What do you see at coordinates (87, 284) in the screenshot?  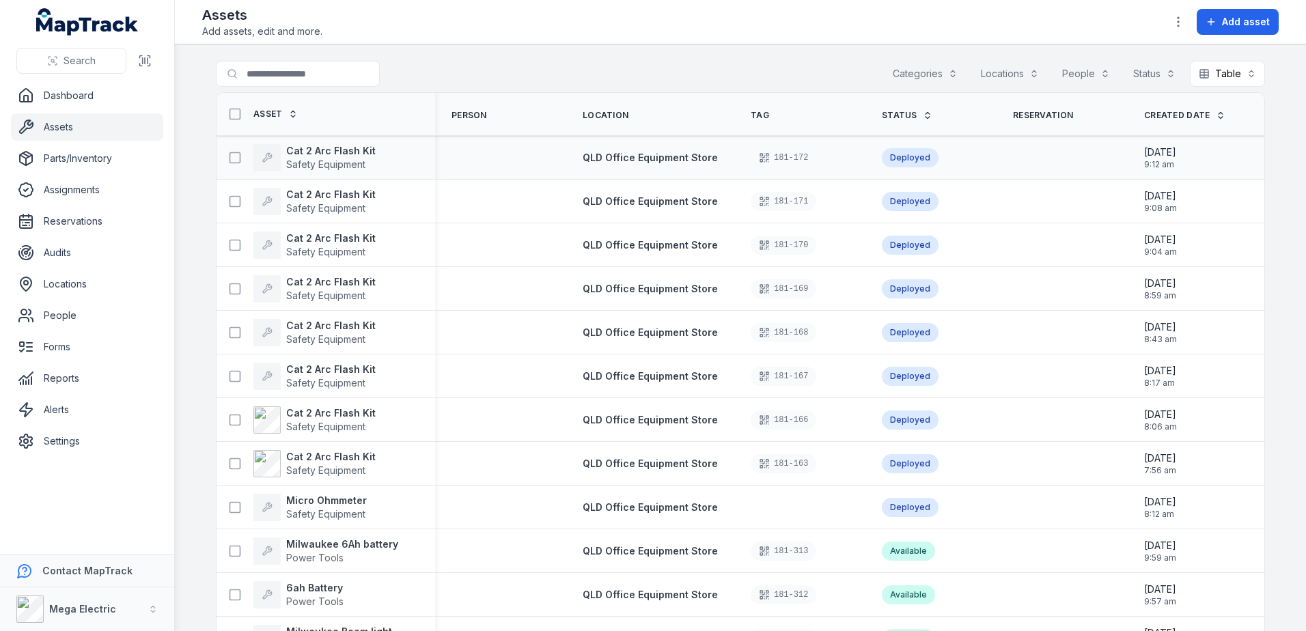 I see `a: Locations` at bounding box center [87, 284].